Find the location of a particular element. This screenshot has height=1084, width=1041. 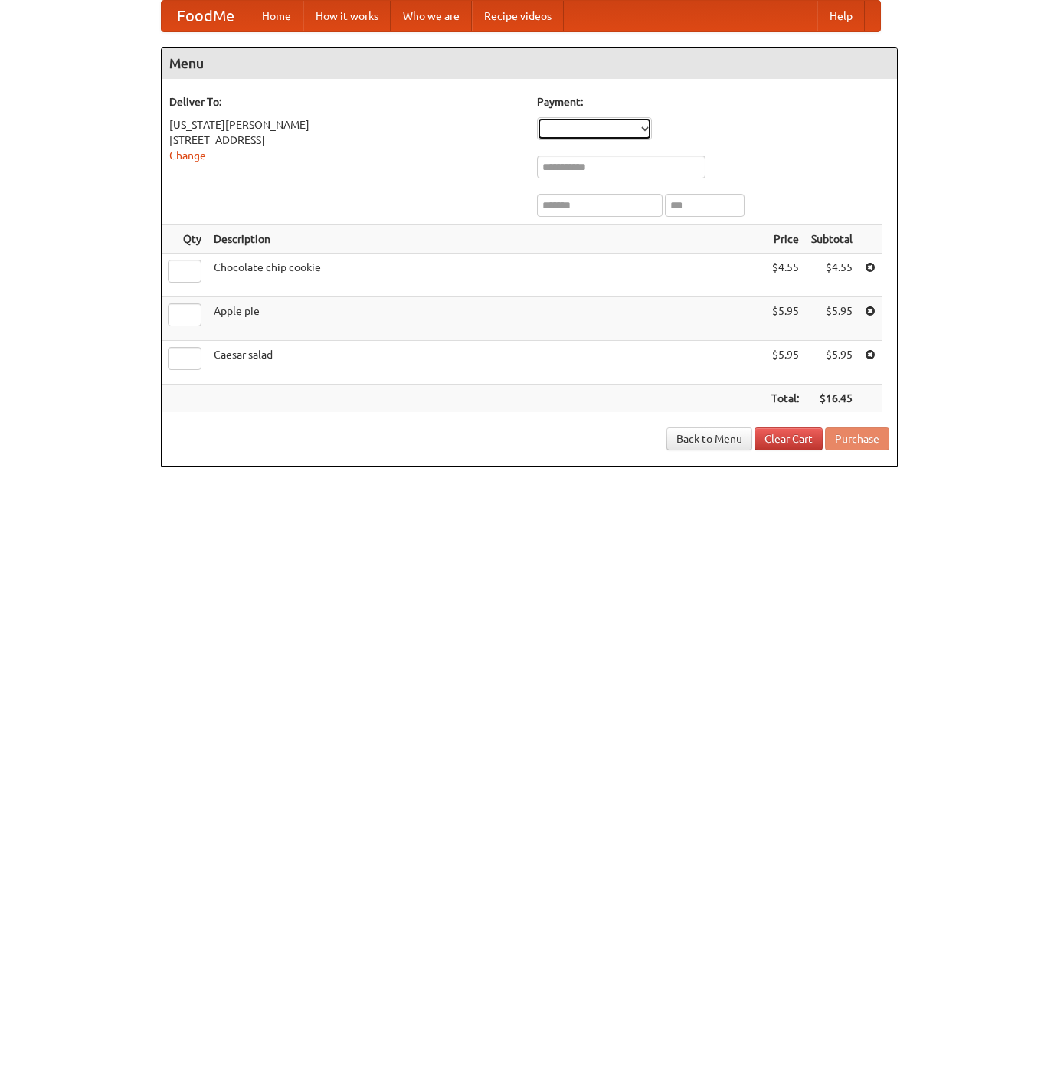

td: Caesar salad is located at coordinates (486, 362).